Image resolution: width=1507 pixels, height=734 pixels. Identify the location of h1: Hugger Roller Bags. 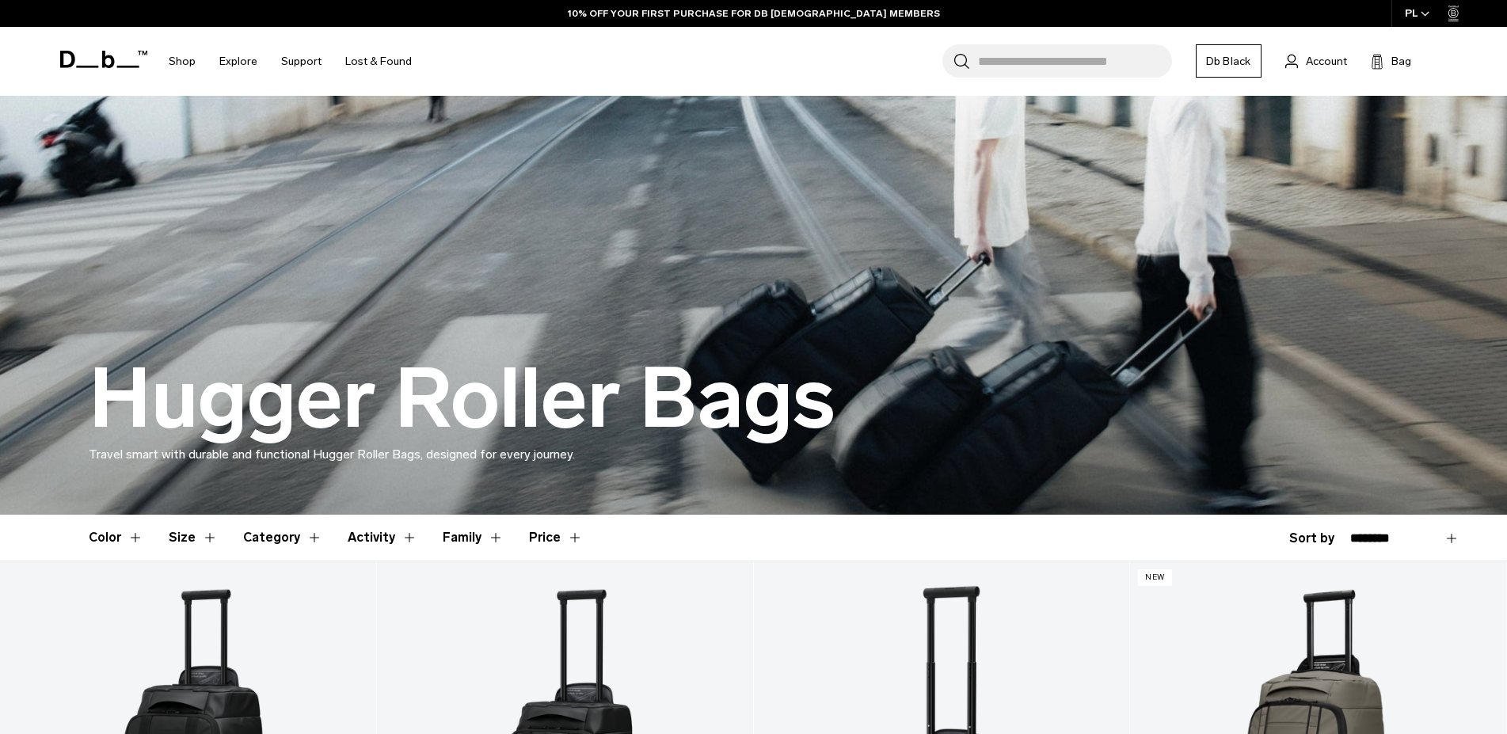
(462, 399).